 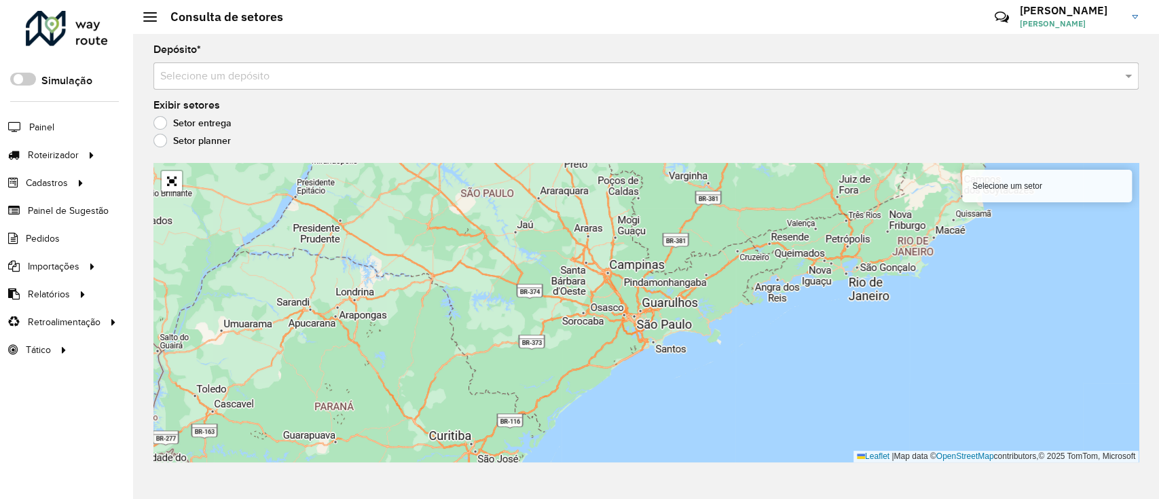 I want to click on a: OpenStreetMap, so click(x=965, y=456).